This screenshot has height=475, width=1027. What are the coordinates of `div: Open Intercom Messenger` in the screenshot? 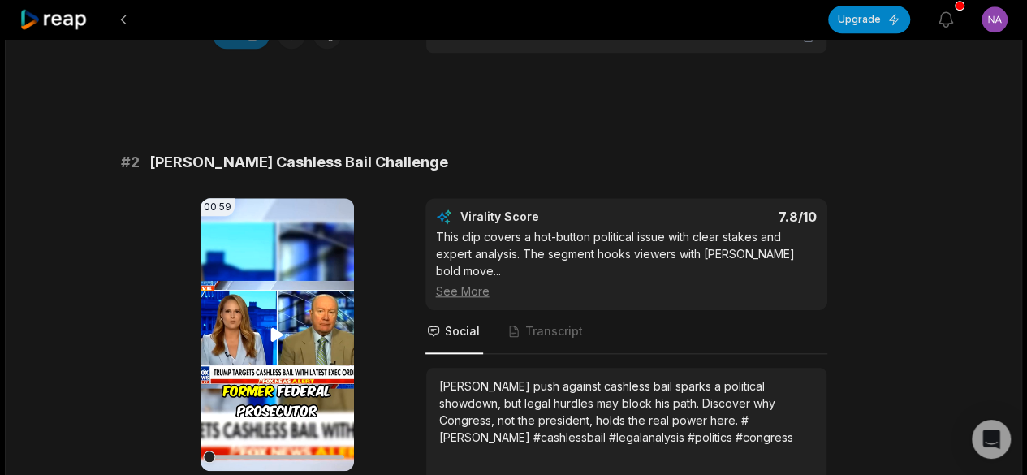 It's located at (991, 439).